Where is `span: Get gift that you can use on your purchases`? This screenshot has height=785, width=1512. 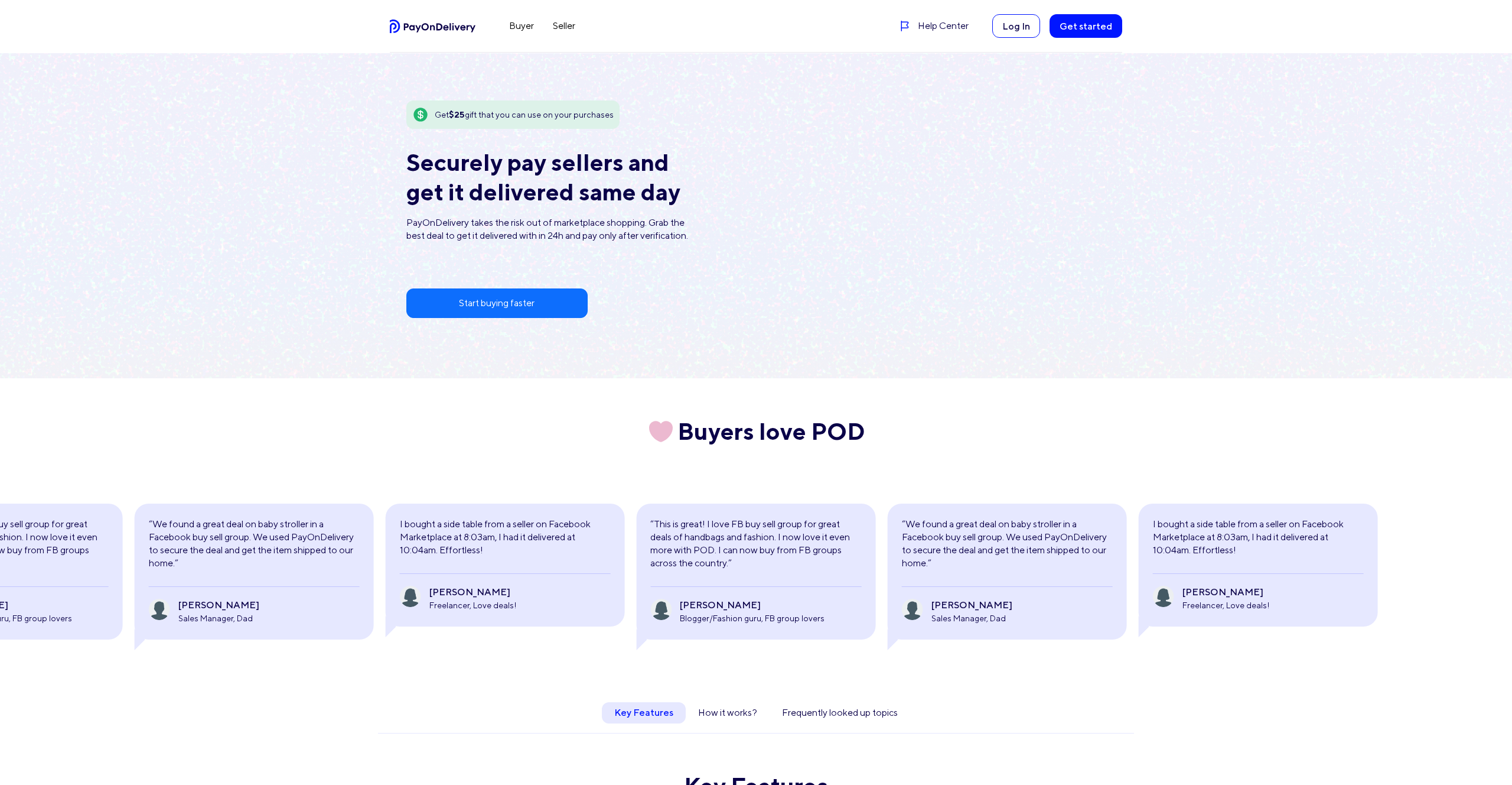
span: Get gift that you can use on your purchases is located at coordinates (524, 114).